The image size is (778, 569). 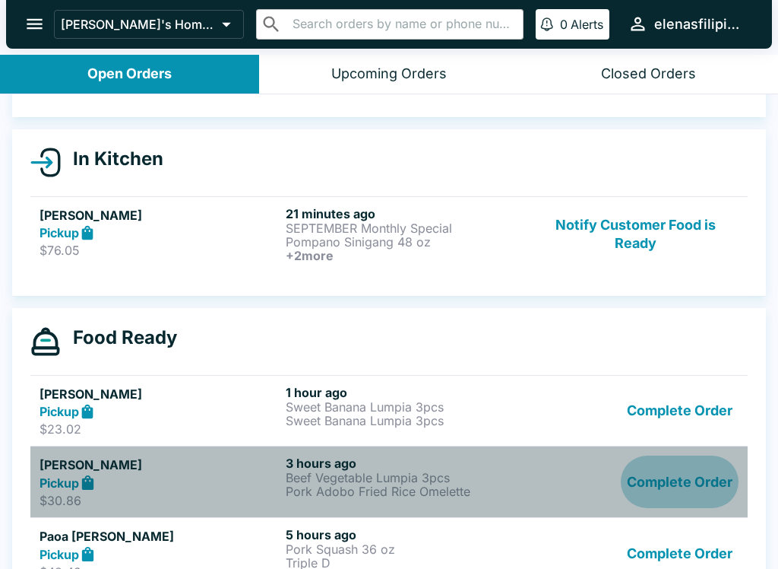 I want to click on p: $23.02, so click(x=160, y=429).